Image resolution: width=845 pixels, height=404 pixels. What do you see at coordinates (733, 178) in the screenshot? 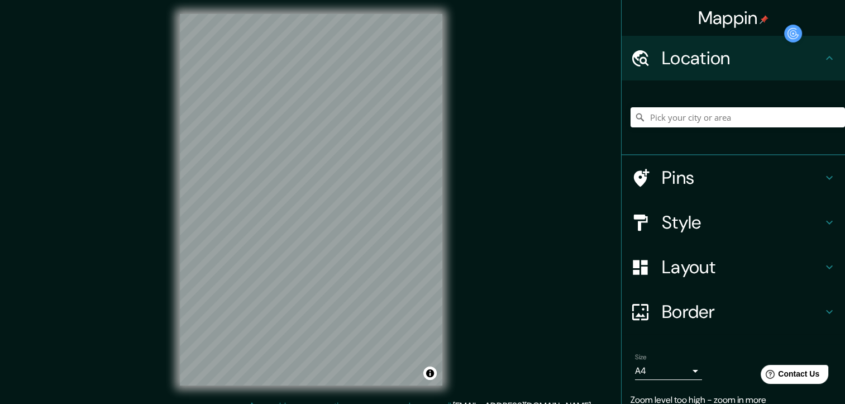
I see `div: Pins` at bounding box center [733, 178].